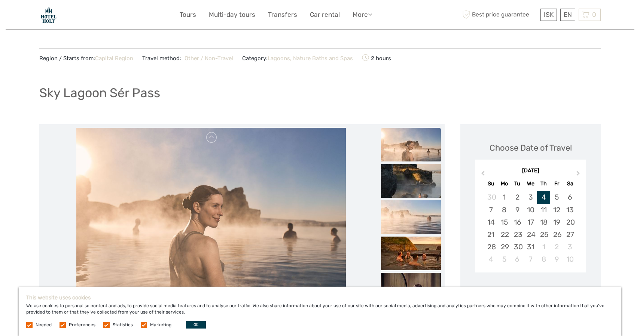  Describe the element at coordinates (517, 197) in the screenshot. I see `div: Choose Tuesday, December 2nd, 2025` at that location.